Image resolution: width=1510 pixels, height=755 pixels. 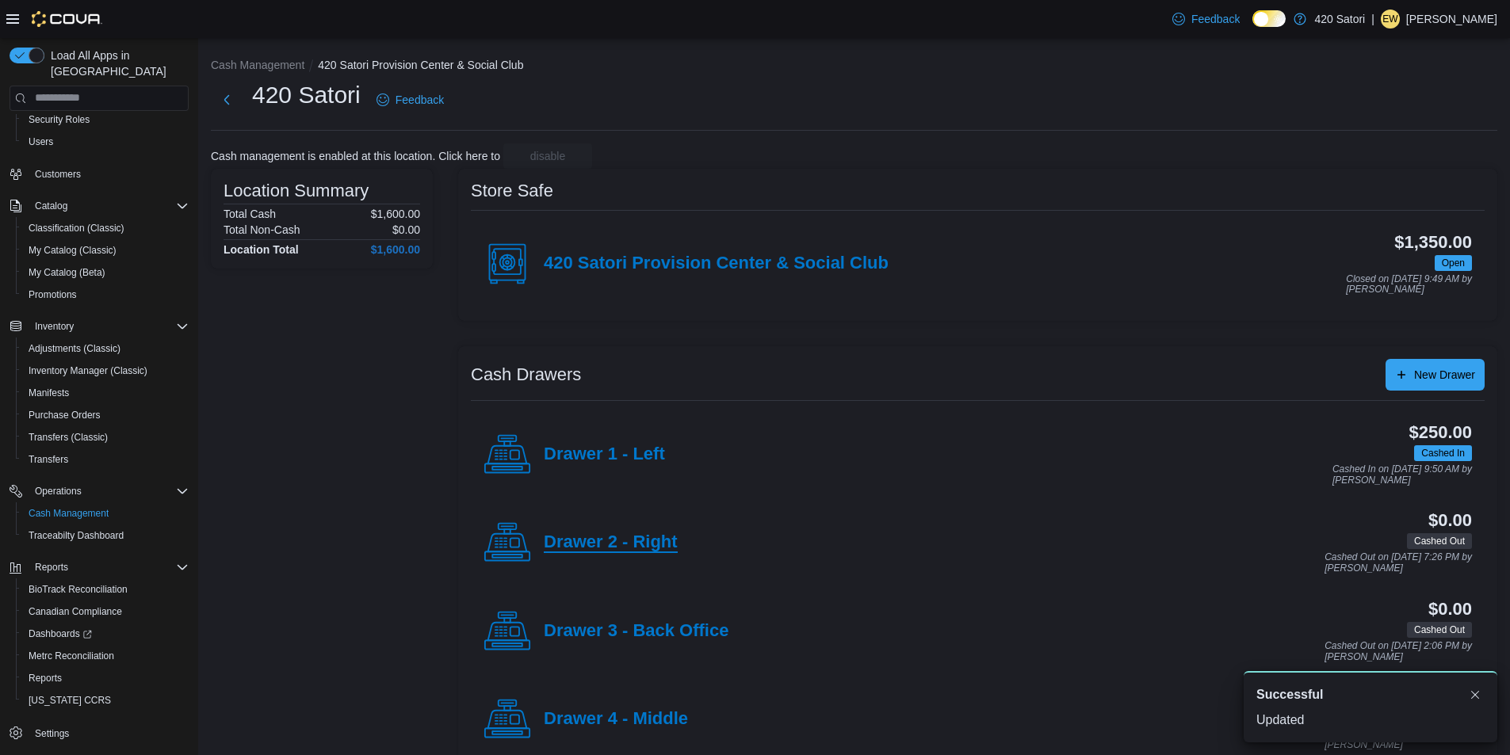 What do you see at coordinates (99, 174) in the screenshot?
I see `button: Customers` at bounding box center [99, 174].